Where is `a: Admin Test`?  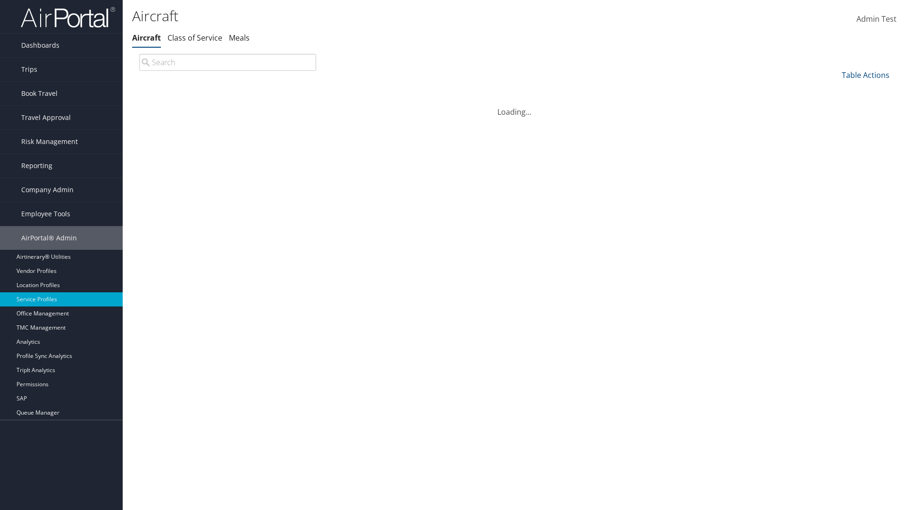 a: Admin Test is located at coordinates (877, 19).